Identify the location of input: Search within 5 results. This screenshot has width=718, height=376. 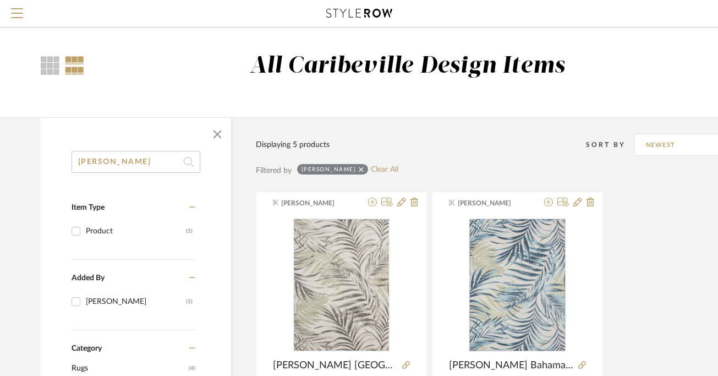
(136, 162).